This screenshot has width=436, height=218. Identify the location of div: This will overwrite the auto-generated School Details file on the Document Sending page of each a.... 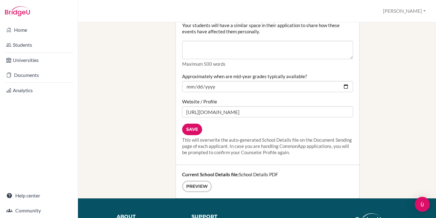
(267, 146).